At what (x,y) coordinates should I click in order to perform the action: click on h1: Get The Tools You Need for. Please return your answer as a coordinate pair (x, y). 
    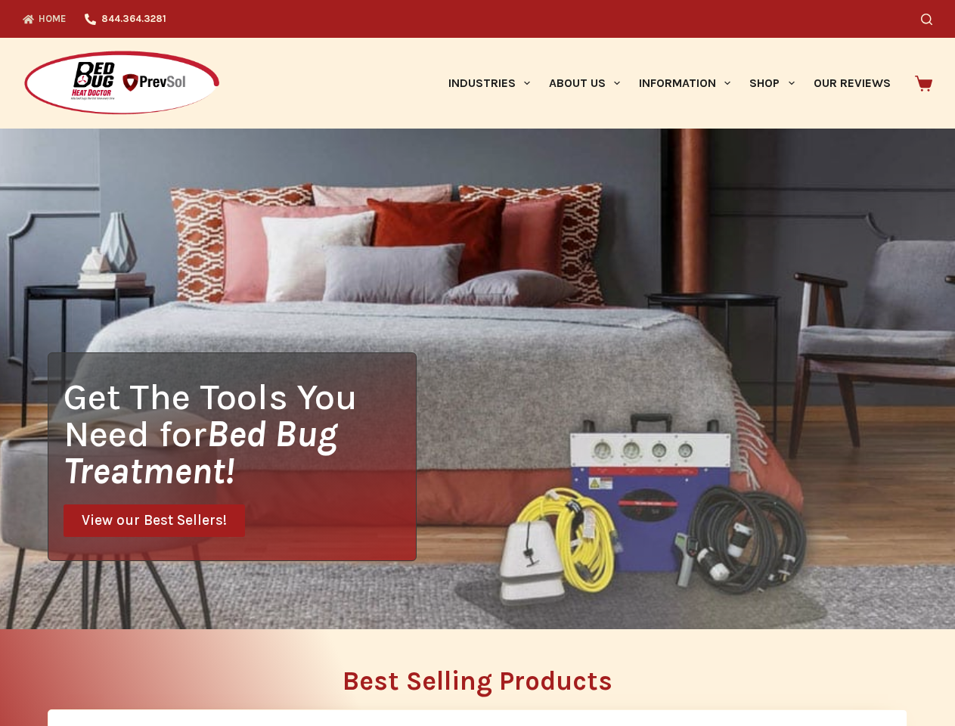
    Looking at the image, I should click on (240, 433).